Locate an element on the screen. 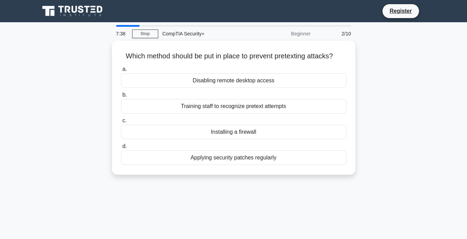 This screenshot has height=239, width=467. a: Stop is located at coordinates (145, 34).